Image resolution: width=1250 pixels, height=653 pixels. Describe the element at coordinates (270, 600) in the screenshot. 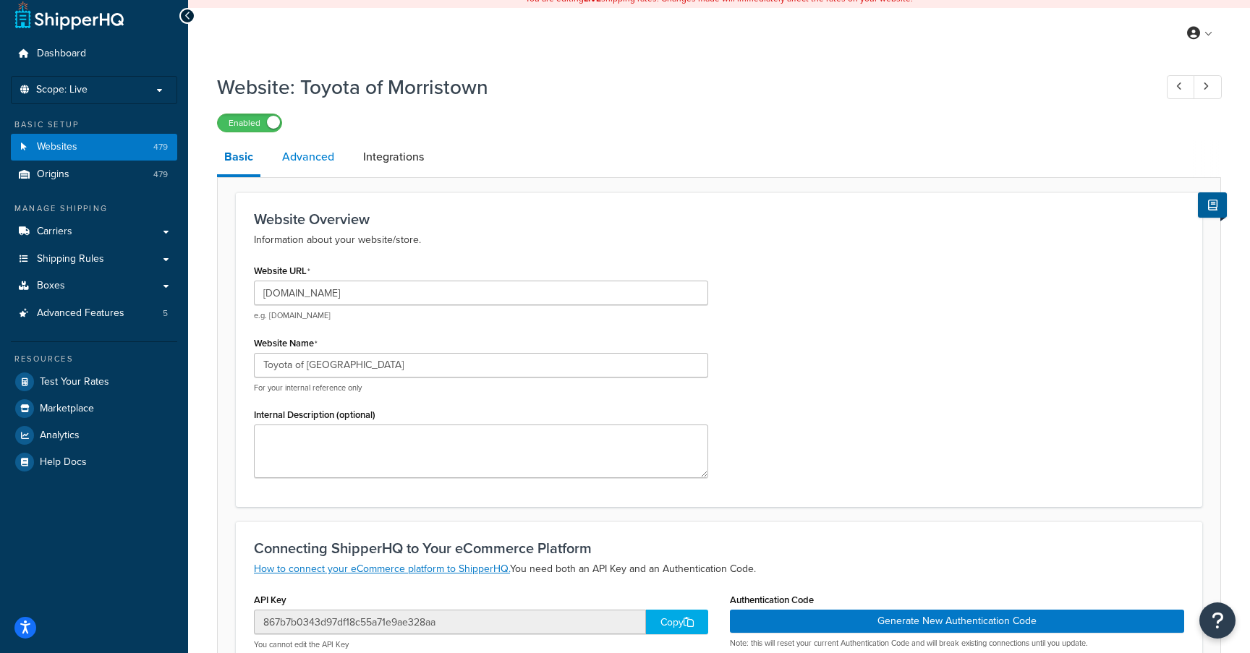

I see `label: API Key` at that location.